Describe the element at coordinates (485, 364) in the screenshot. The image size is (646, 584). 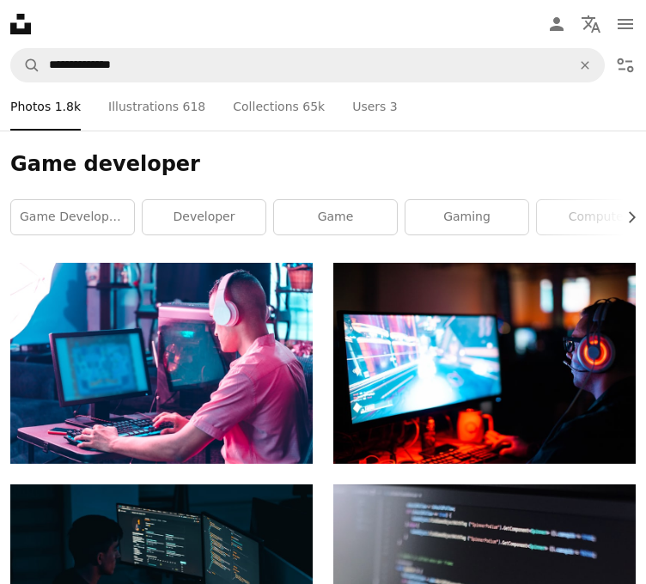
I see `a: person using computer playing FPS game` at that location.